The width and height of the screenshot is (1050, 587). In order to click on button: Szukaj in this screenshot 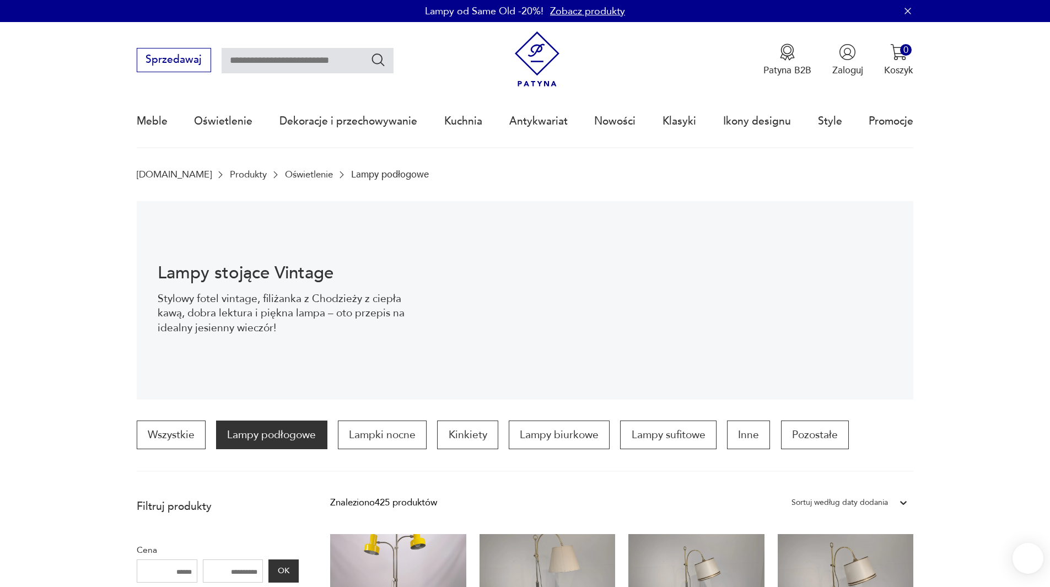, I will do `click(378, 60)`.